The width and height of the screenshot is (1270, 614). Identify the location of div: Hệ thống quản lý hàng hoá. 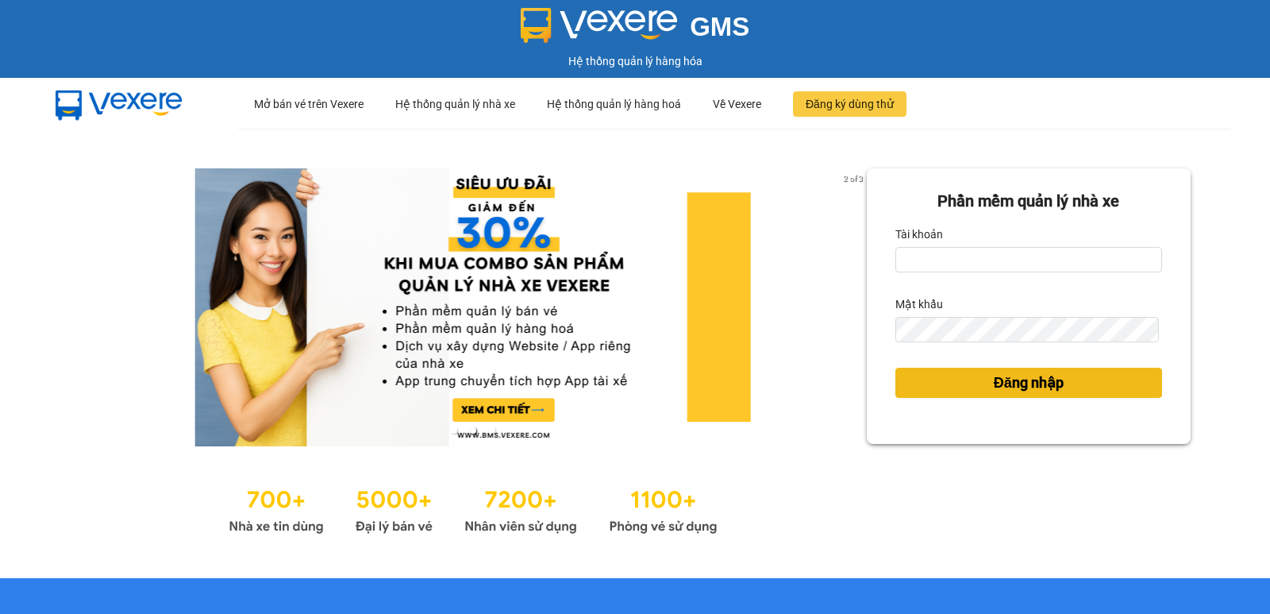
(614, 104).